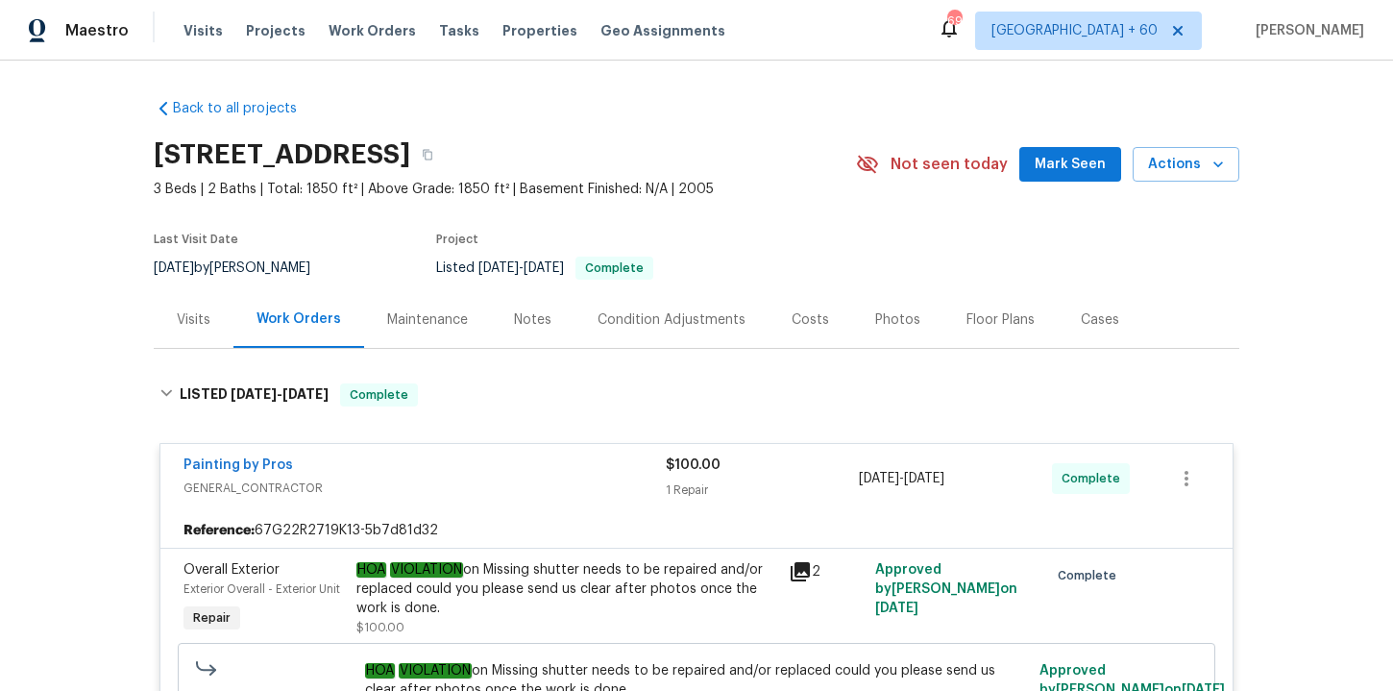 The height and width of the screenshot is (691, 1393). Describe the element at coordinates (97, 31) in the screenshot. I see `span: Maestro` at that location.